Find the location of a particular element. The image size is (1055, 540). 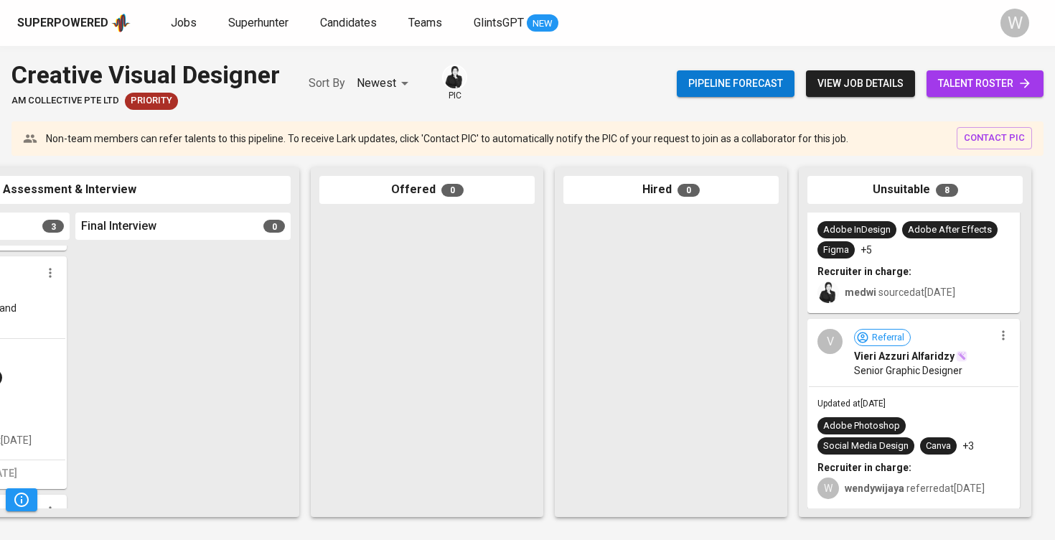

div: Canva is located at coordinates (938, 446).